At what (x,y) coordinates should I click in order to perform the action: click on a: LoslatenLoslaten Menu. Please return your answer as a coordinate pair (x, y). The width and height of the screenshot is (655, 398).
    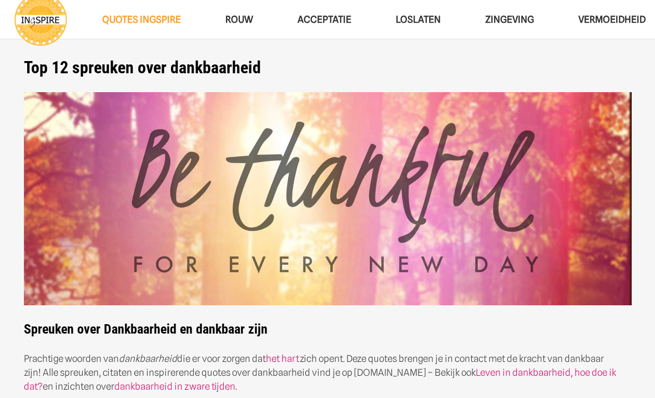
    Looking at the image, I should click on (418, 19).